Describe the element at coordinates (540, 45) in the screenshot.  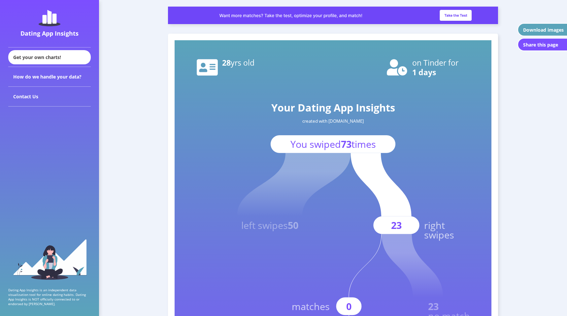
I see `div: Share this page` at that location.